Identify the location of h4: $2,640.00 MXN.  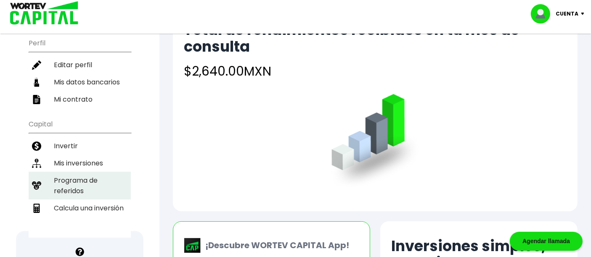
(375, 71).